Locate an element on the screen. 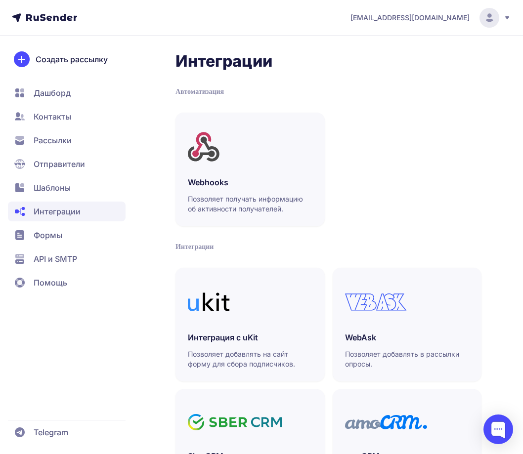 This screenshot has width=523, height=454. span: Дашборд is located at coordinates (52, 93).